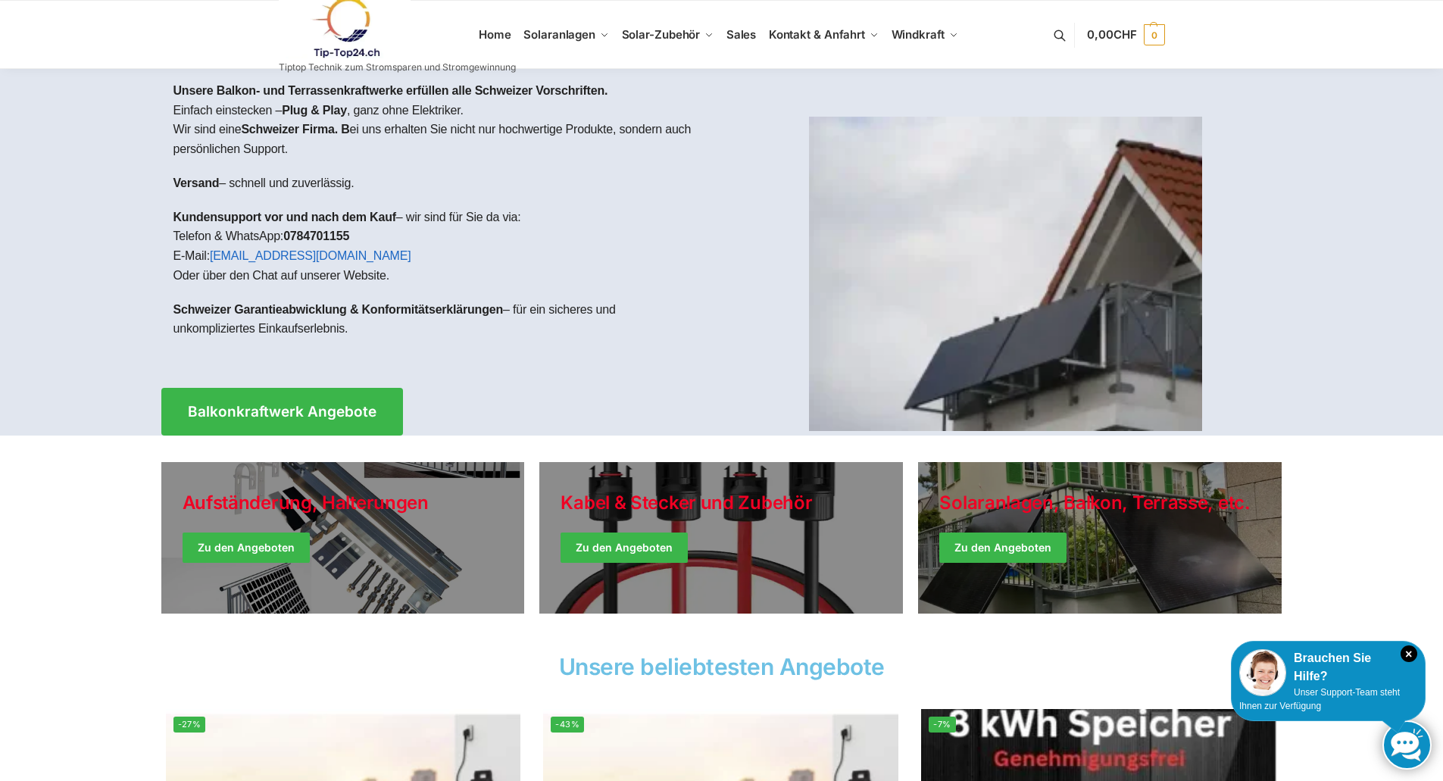  Describe the element at coordinates (661, 34) in the screenshot. I see `span: Solar-Zubehör` at that location.